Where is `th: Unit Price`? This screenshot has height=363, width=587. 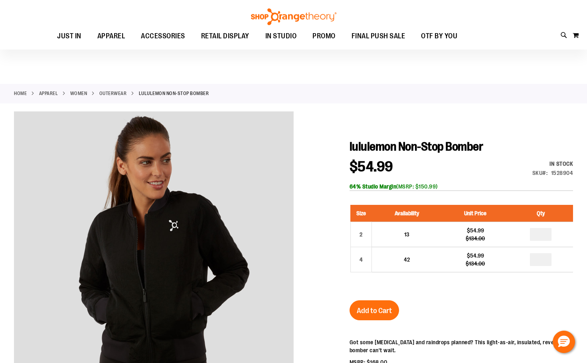
th: Unit Price is located at coordinates (475, 213).